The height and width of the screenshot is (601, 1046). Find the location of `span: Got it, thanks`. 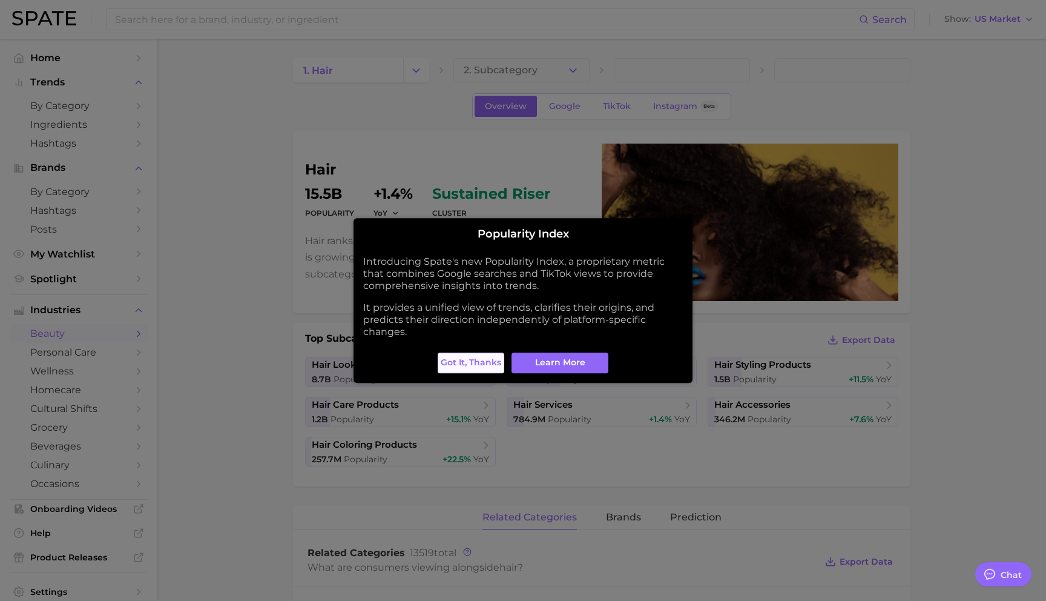

span: Got it, thanks is located at coordinates (471, 362).